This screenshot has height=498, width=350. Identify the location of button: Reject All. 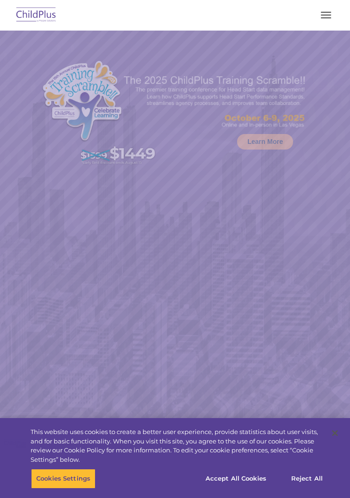
(307, 479).